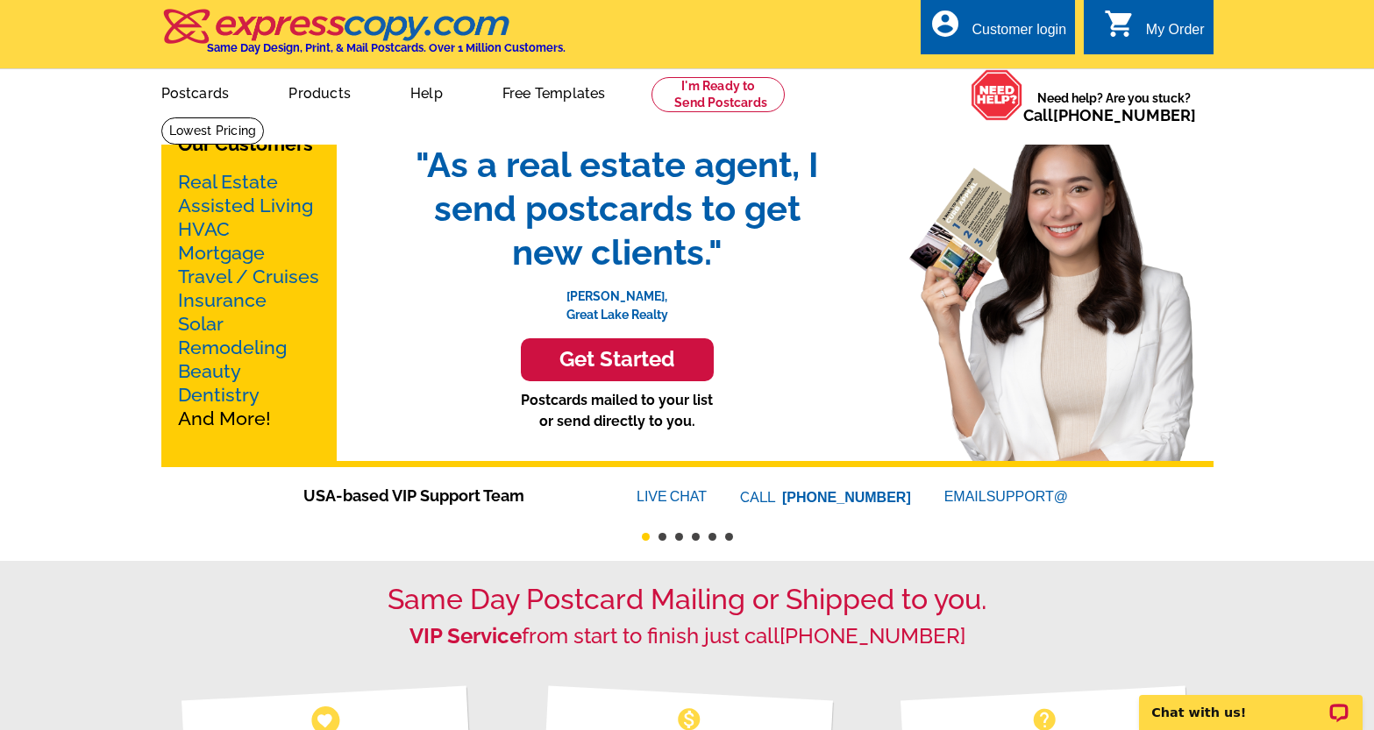  What do you see at coordinates (444, 495) in the screenshot?
I see `span: USA-based VIP Support Team` at bounding box center [444, 495].